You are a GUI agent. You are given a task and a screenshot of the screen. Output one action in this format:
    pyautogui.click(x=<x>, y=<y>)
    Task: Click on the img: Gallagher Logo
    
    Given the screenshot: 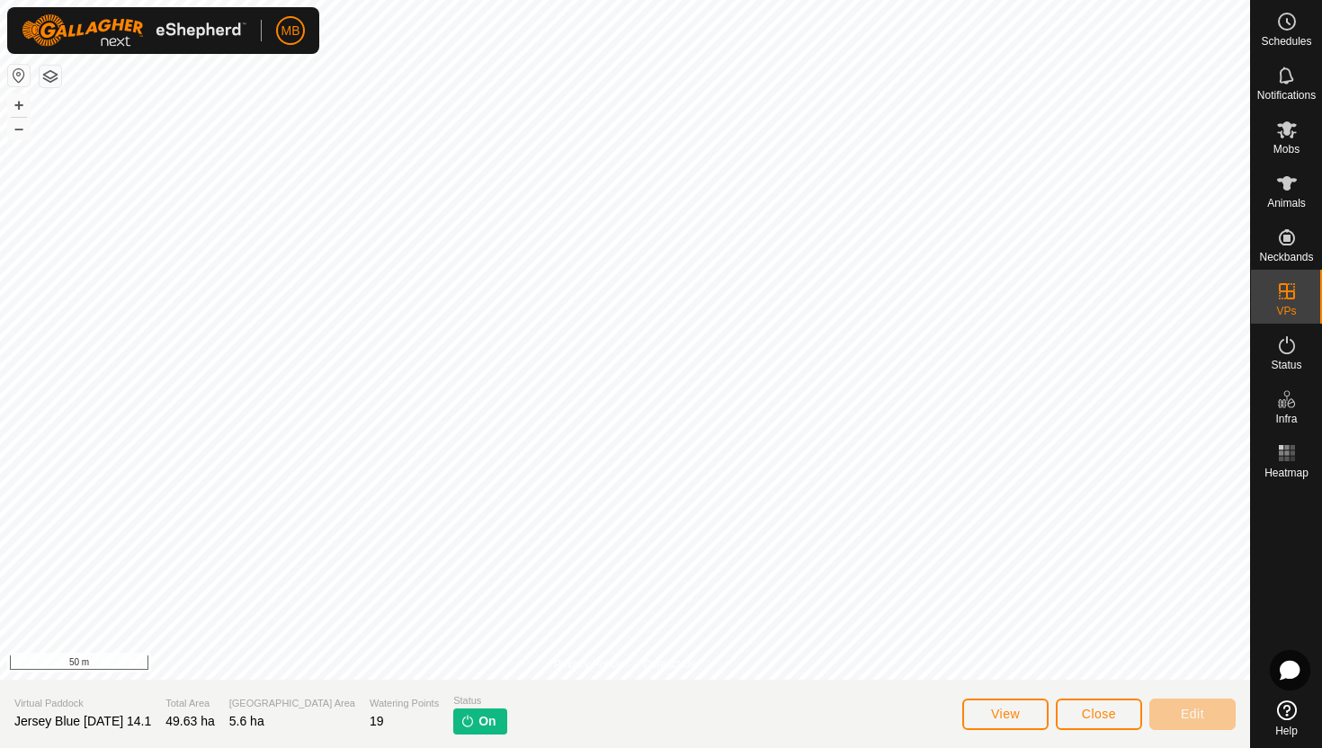 What is the action you would take?
    pyautogui.click(x=134, y=31)
    